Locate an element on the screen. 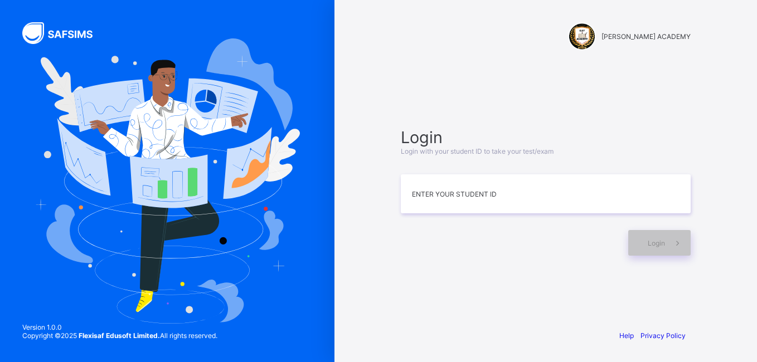 This screenshot has width=757, height=362. a: Privacy Policy is located at coordinates (663, 336).